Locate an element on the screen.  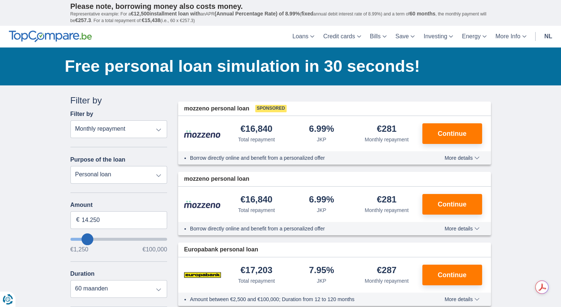
font: Energy is located at coordinates (471, 36).